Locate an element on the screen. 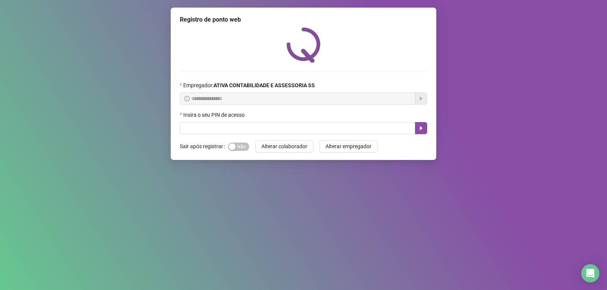  span: caret-right is located at coordinates (421, 128).